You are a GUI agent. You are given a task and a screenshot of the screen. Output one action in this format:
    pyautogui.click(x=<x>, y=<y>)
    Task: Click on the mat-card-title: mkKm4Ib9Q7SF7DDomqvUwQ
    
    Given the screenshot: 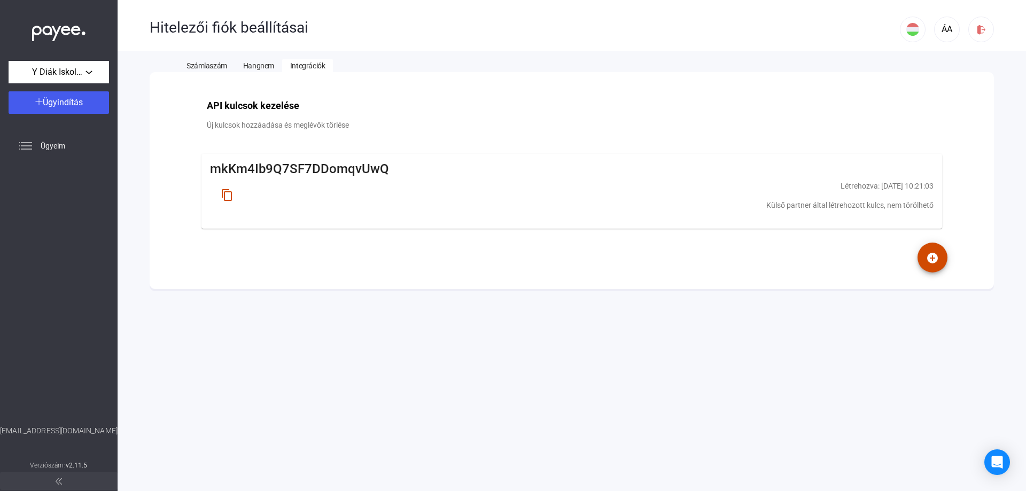 What is the action you would take?
    pyautogui.click(x=572, y=169)
    